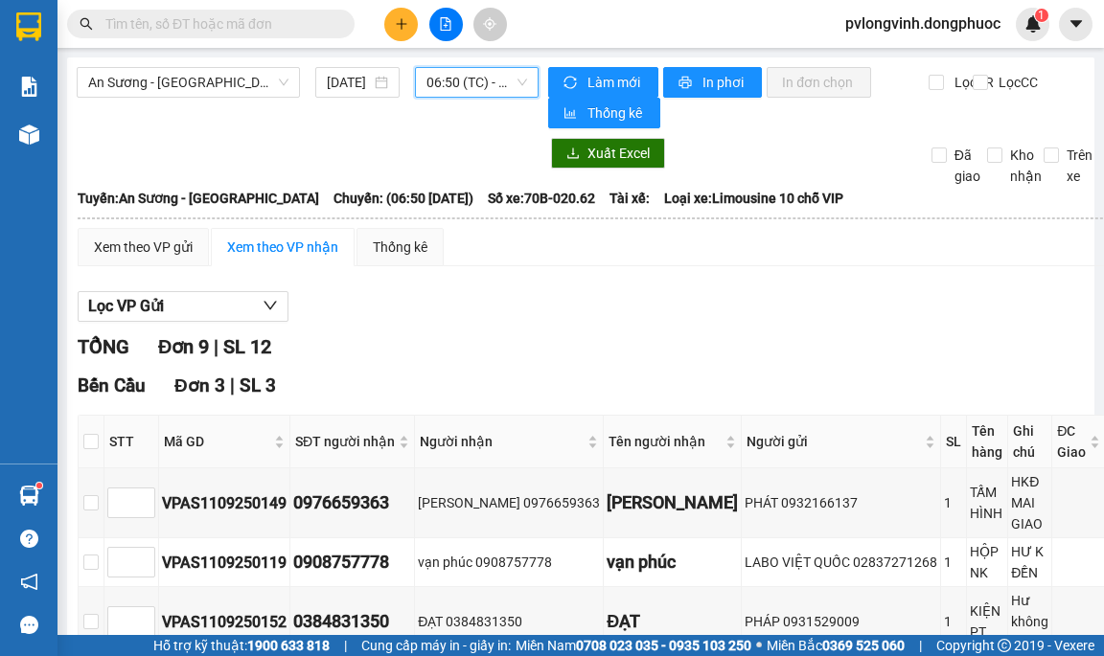 The width and height of the screenshot is (1104, 656). Describe the element at coordinates (1071, 442) in the screenshot. I see `span: ĐC Giao` at that location.